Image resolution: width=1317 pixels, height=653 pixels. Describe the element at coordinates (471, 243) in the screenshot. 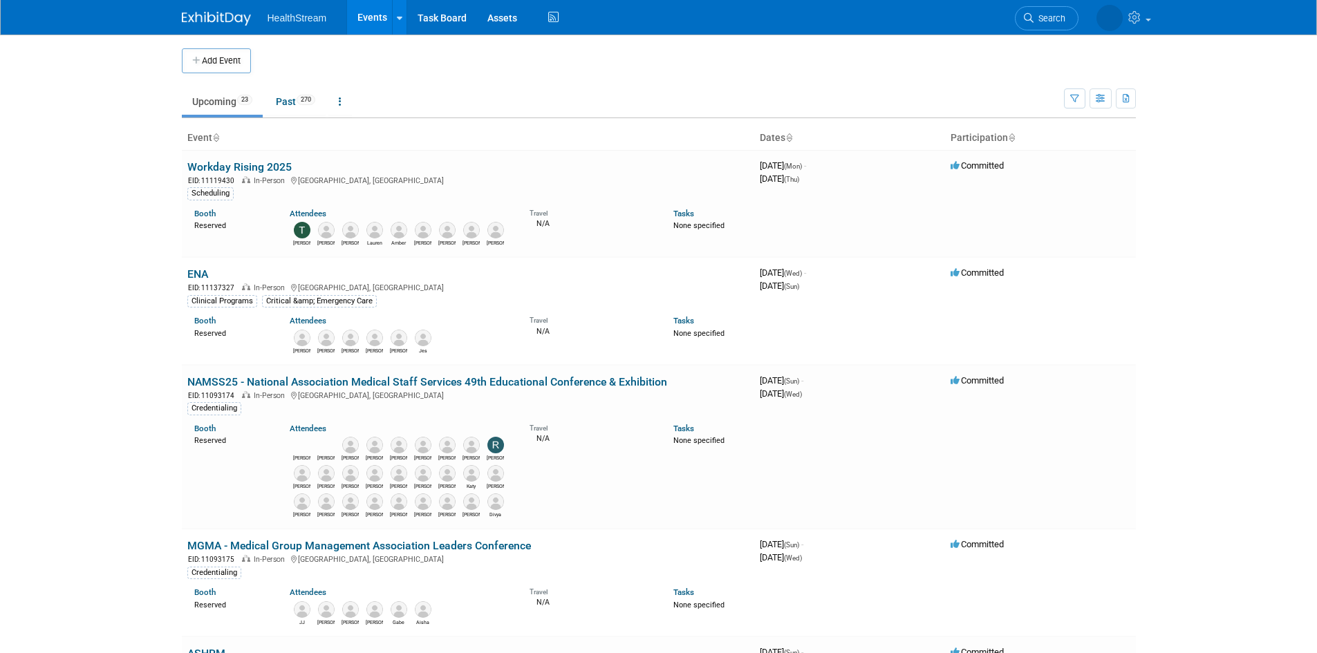

I see `div: Amy White` at that location.